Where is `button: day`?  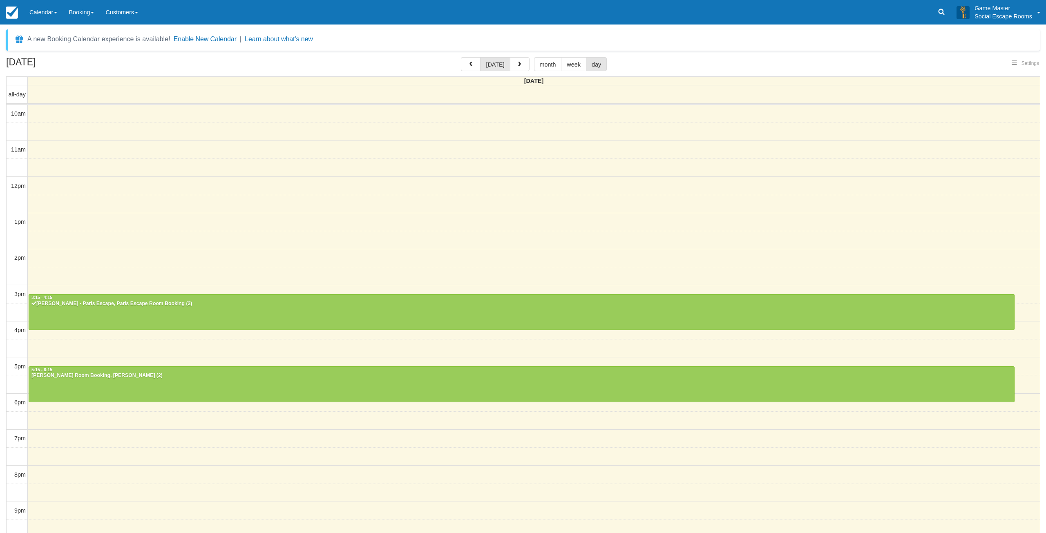 button: day is located at coordinates (596, 64).